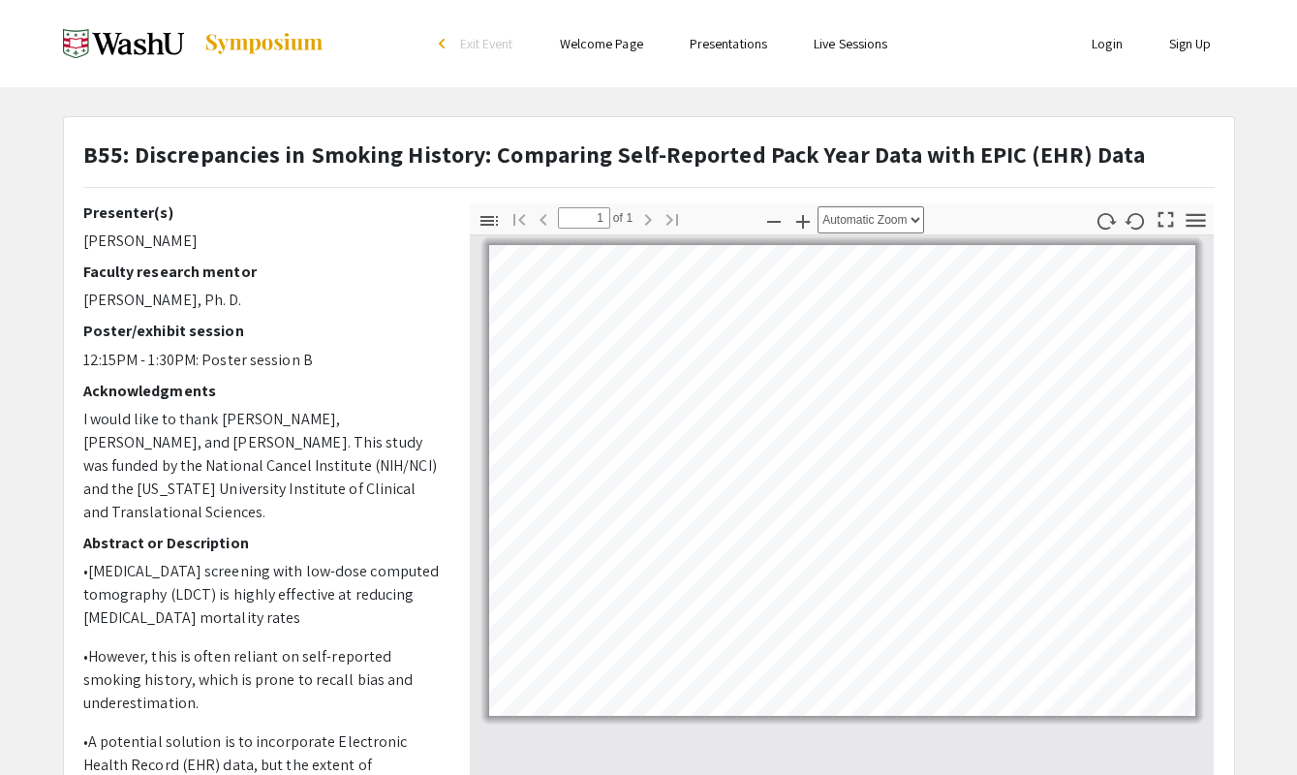  Describe the element at coordinates (262, 212) in the screenshot. I see `h2: Presenter(s)` at that location.